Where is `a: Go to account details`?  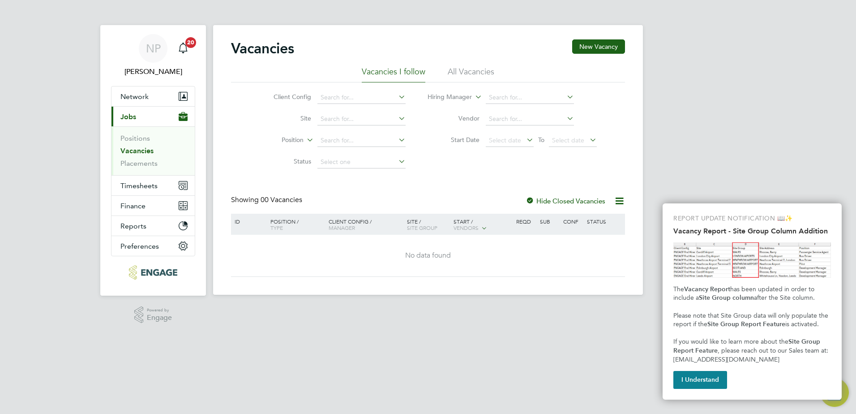 a: Go to account details is located at coordinates (153, 56).